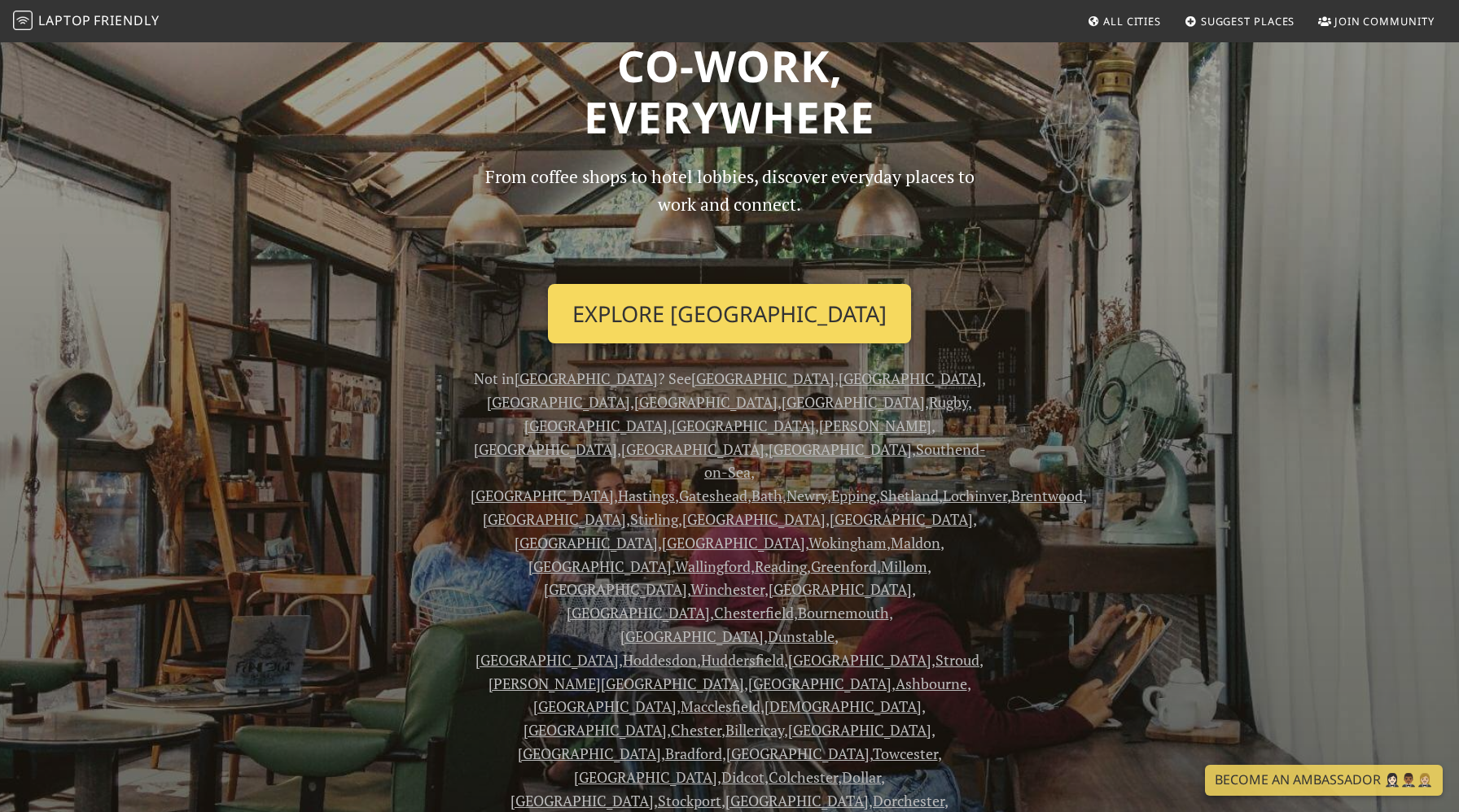  What do you see at coordinates (64, 20) in the screenshot?
I see `span: Laptop` at bounding box center [64, 20].